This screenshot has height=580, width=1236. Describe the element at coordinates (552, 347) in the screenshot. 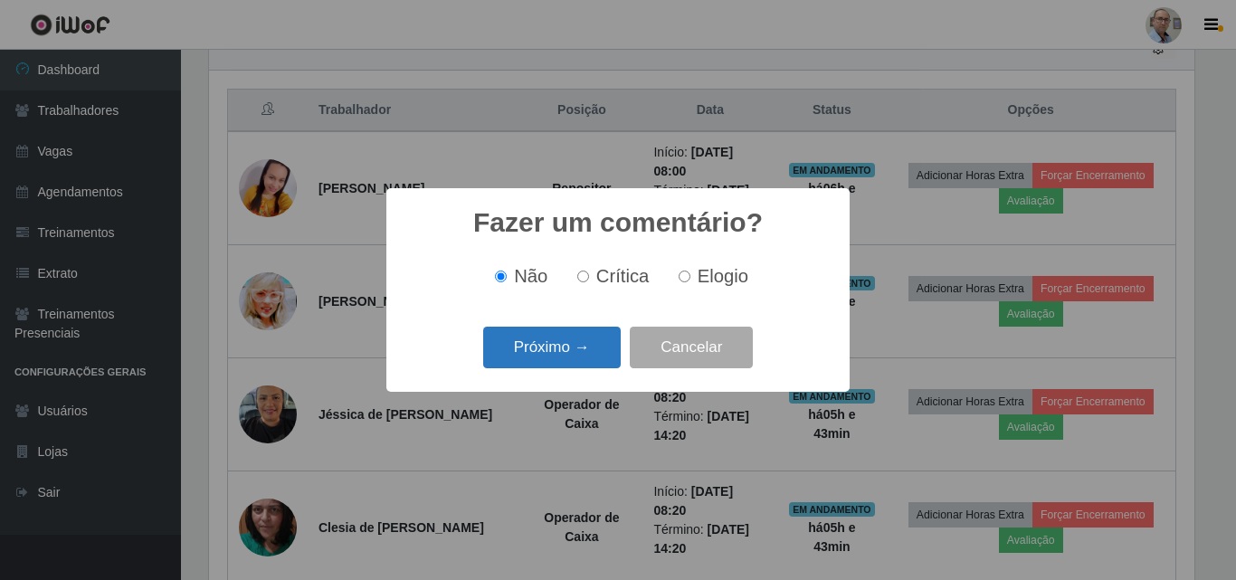

I see `button: Próximo →` at that location.